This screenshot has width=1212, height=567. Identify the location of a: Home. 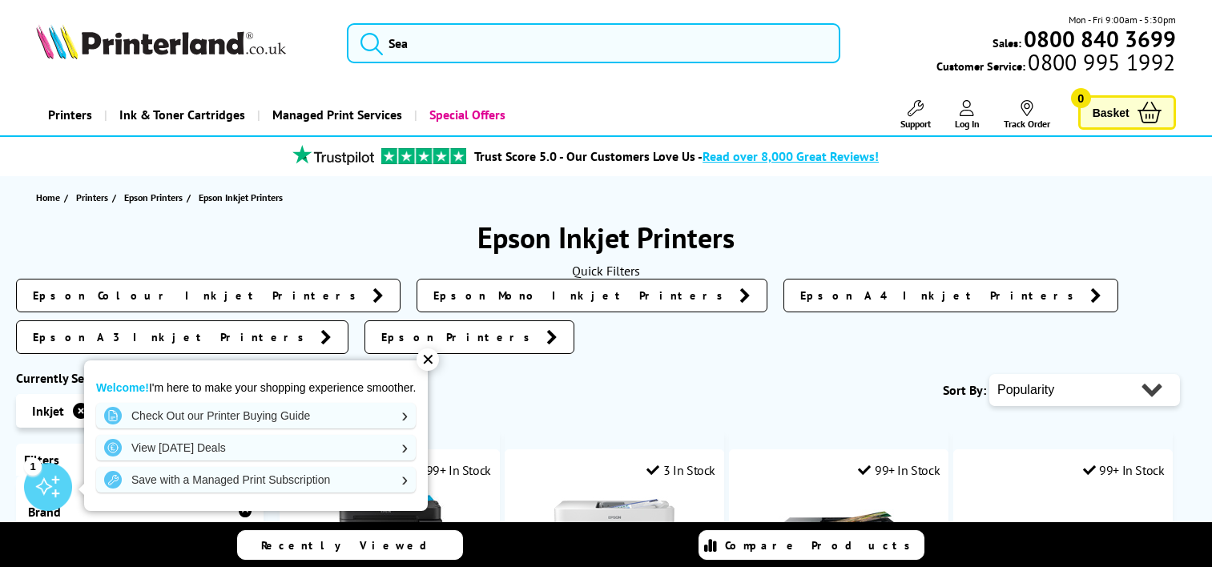
(50, 197).